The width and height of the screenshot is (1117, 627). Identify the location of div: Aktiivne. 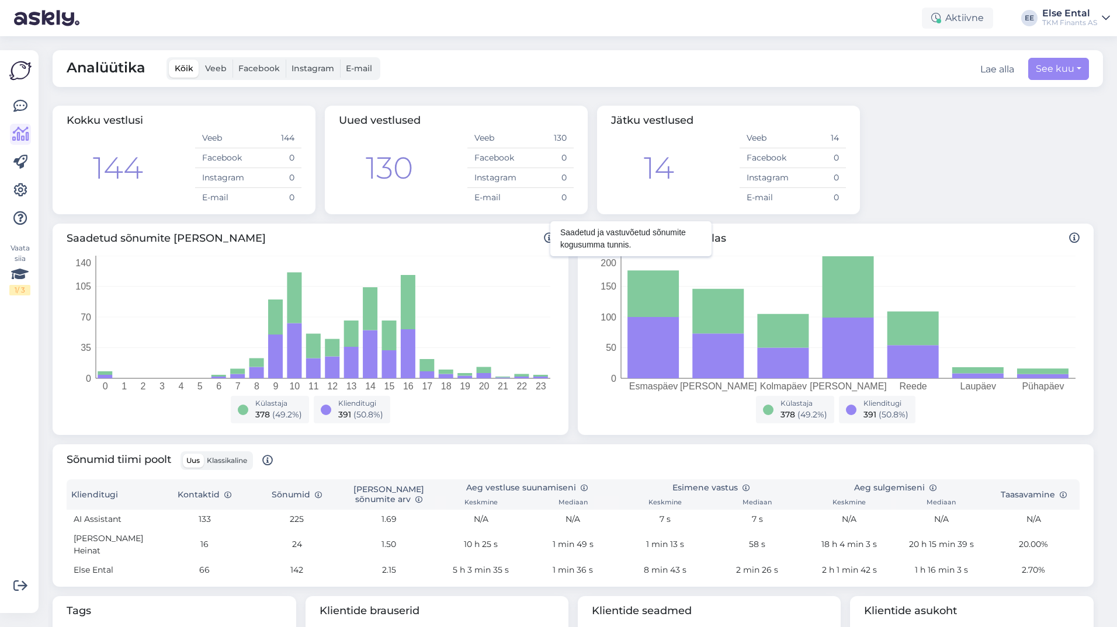
(957, 18).